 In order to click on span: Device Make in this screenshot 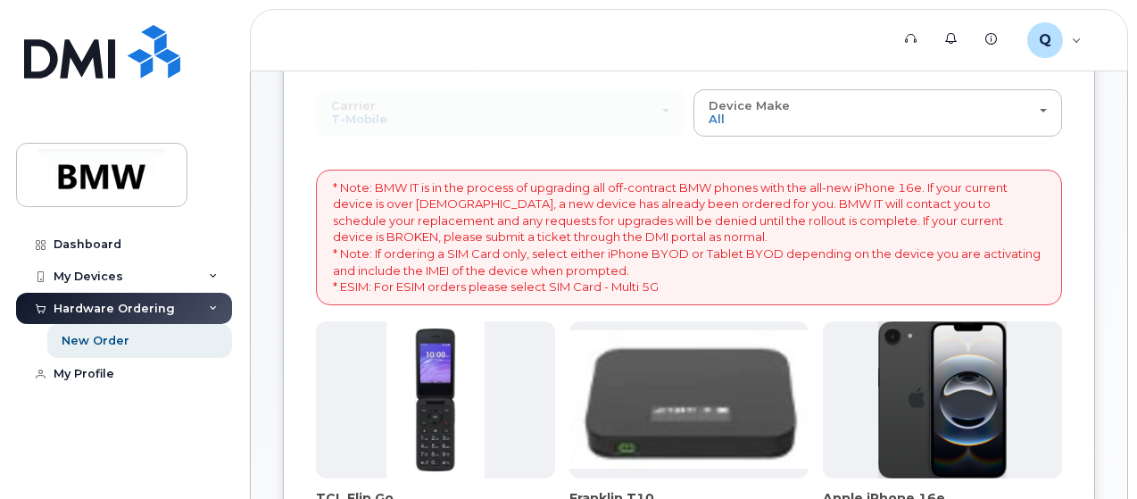, I will do `click(749, 105)`.